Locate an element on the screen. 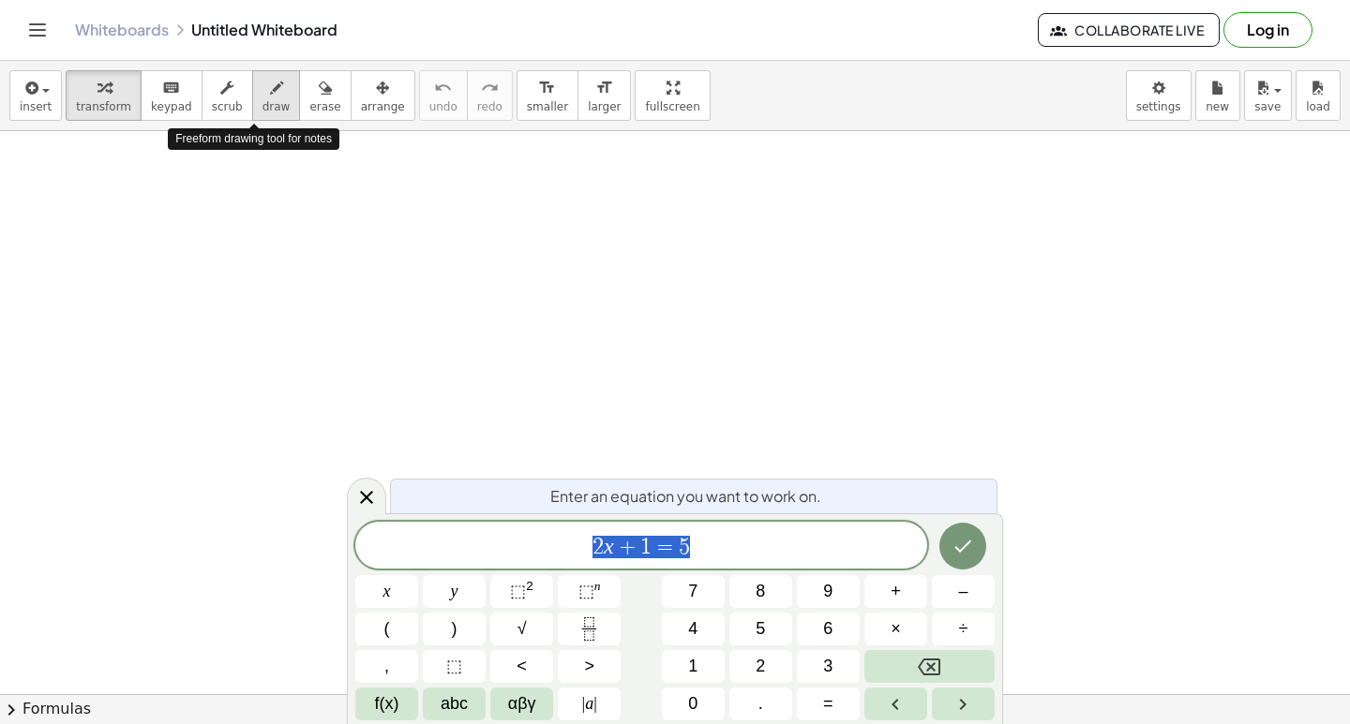 The height and width of the screenshot is (724, 1350). span: 3 is located at coordinates (828, 666).